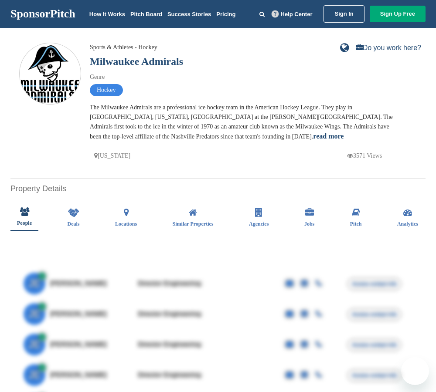  I want to click on span: People, so click(24, 223).